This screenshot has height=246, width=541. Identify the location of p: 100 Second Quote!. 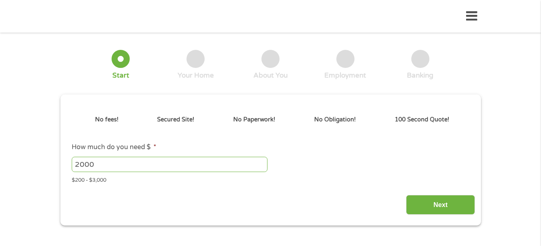
(421, 120).